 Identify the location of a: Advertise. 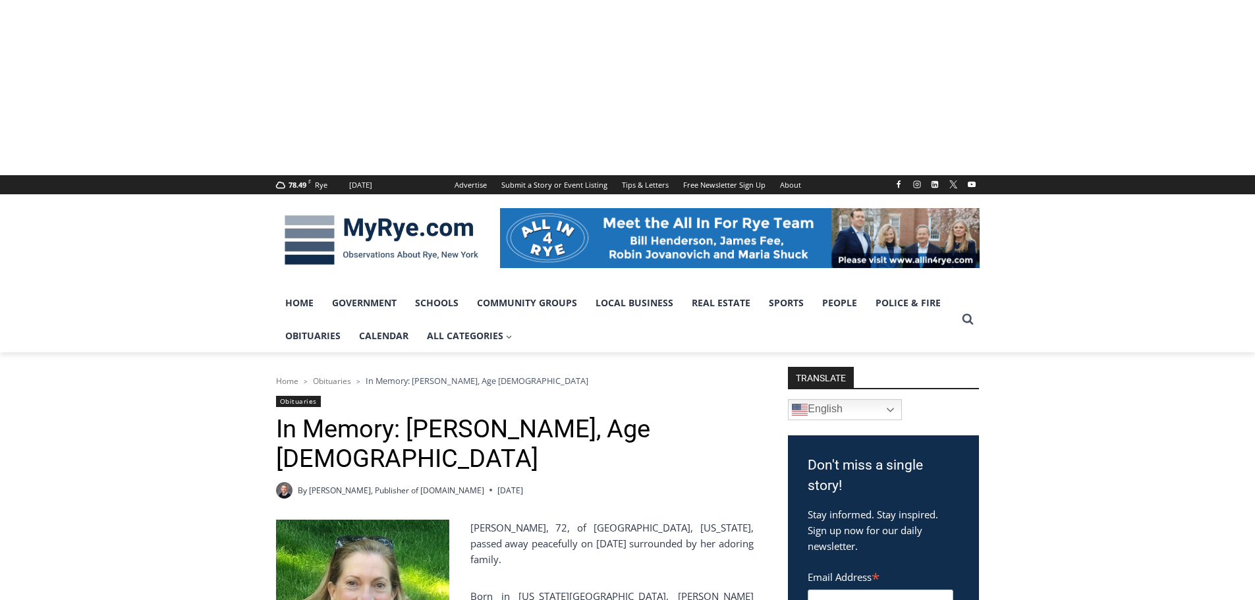
(470, 184).